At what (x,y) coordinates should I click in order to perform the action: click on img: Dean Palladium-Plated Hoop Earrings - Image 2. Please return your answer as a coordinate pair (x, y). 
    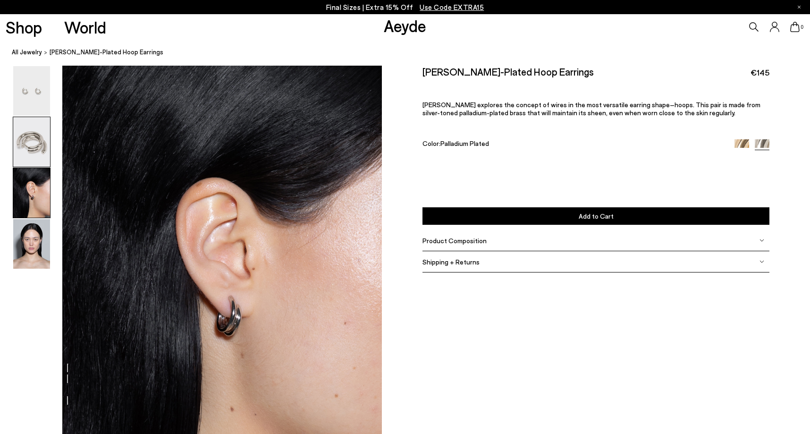
    Looking at the image, I should click on (32, 142).